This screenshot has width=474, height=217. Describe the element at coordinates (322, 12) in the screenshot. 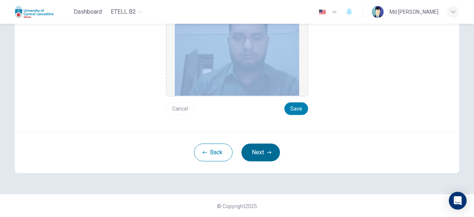

I see `img: en` at that location.